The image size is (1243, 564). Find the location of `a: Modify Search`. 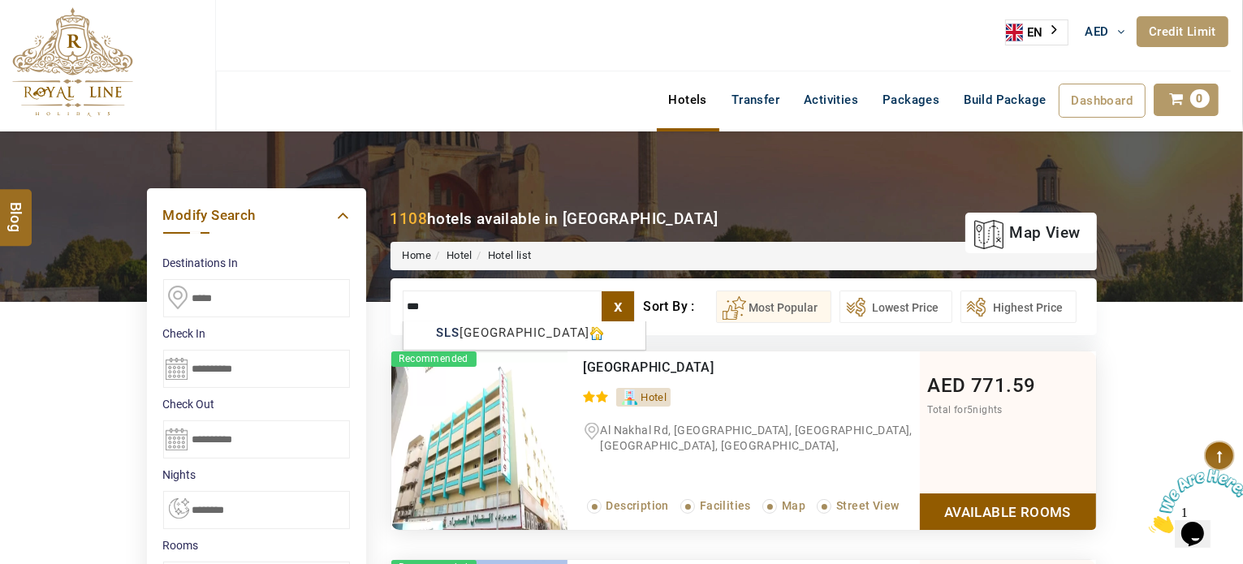

a: Modify Search is located at coordinates (257, 215).